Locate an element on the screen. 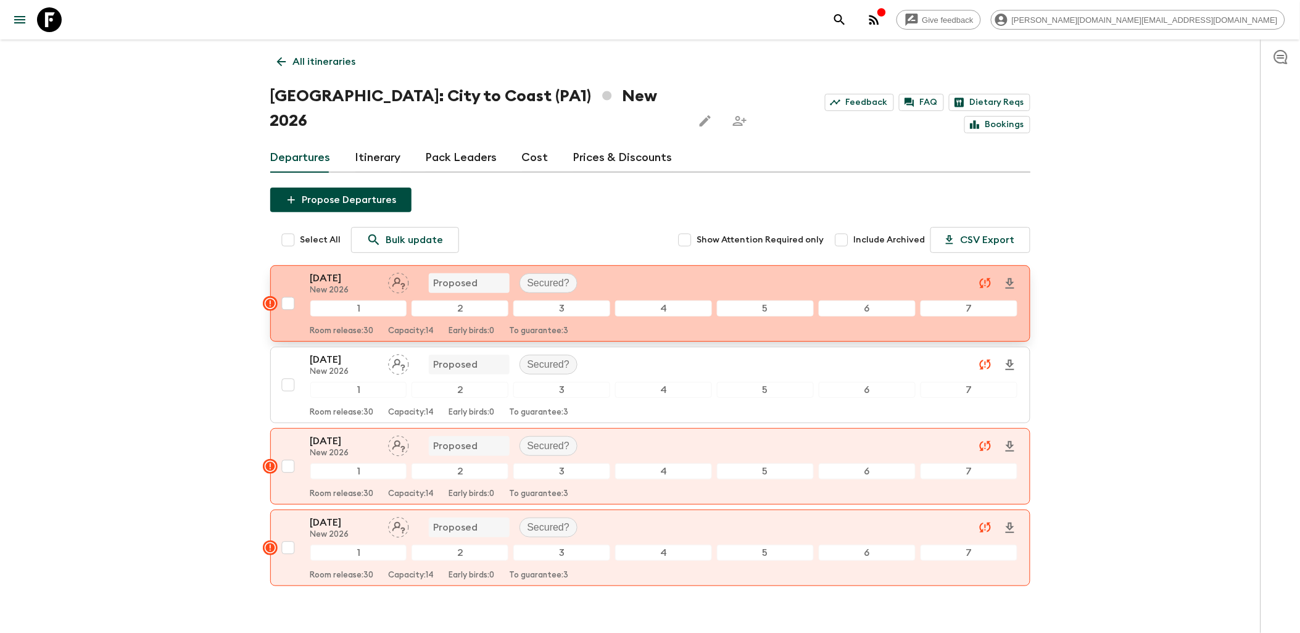 The height and width of the screenshot is (633, 1300). p: All itineraries is located at coordinates (325, 62).